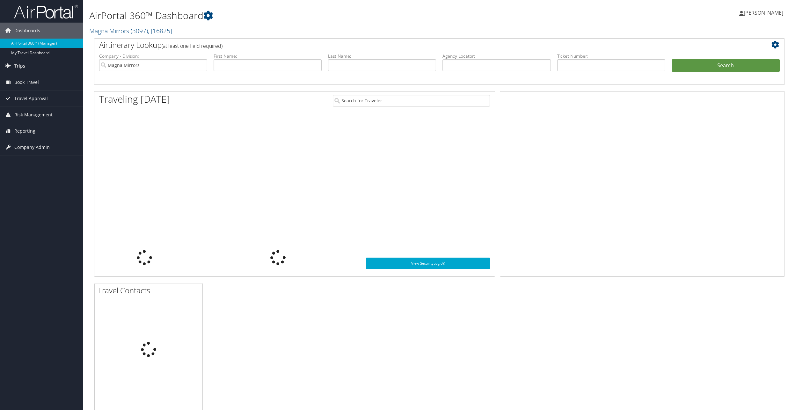 The image size is (796, 410). What do you see at coordinates (192, 46) in the screenshot?
I see `span: (at least one field required)` at bounding box center [192, 46].